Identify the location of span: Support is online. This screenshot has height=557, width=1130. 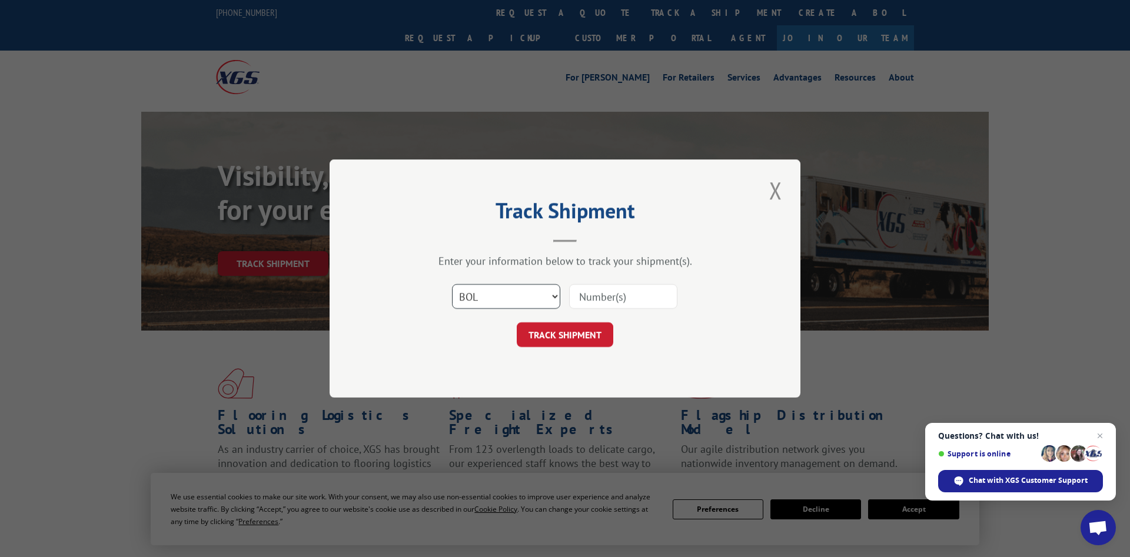
(987, 454).